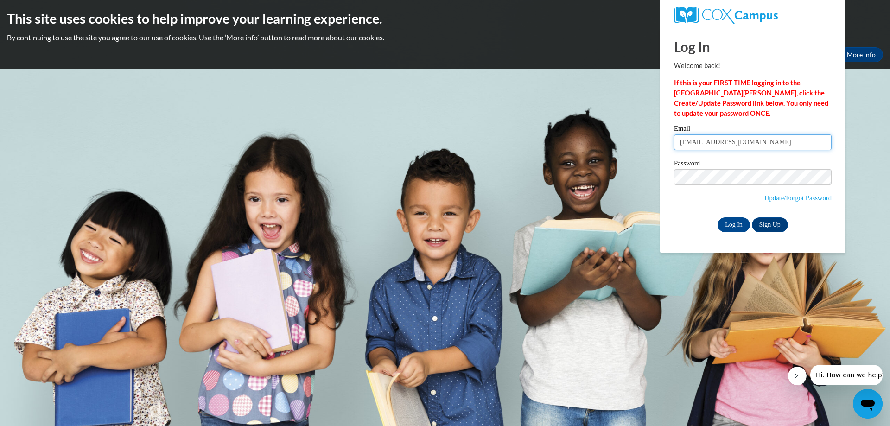  What do you see at coordinates (753, 130) in the screenshot?
I see `label: Email` at bounding box center [753, 130].